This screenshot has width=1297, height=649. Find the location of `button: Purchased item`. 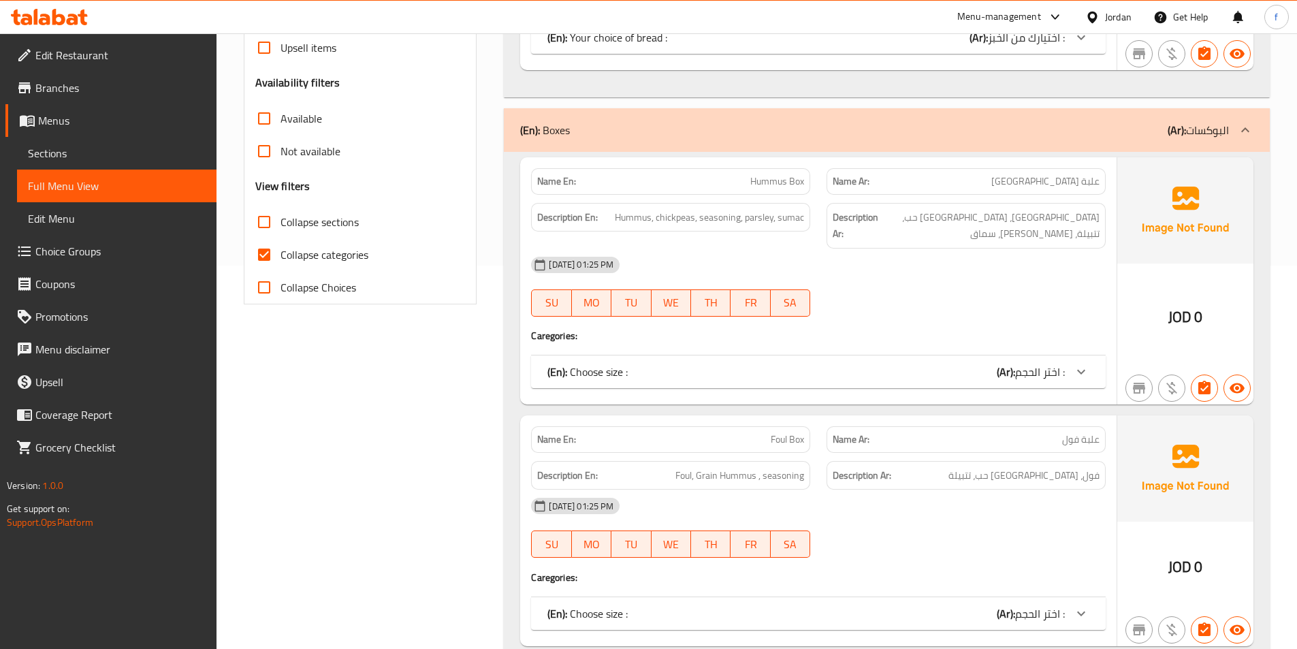

button: Purchased item is located at coordinates (1172, 388).